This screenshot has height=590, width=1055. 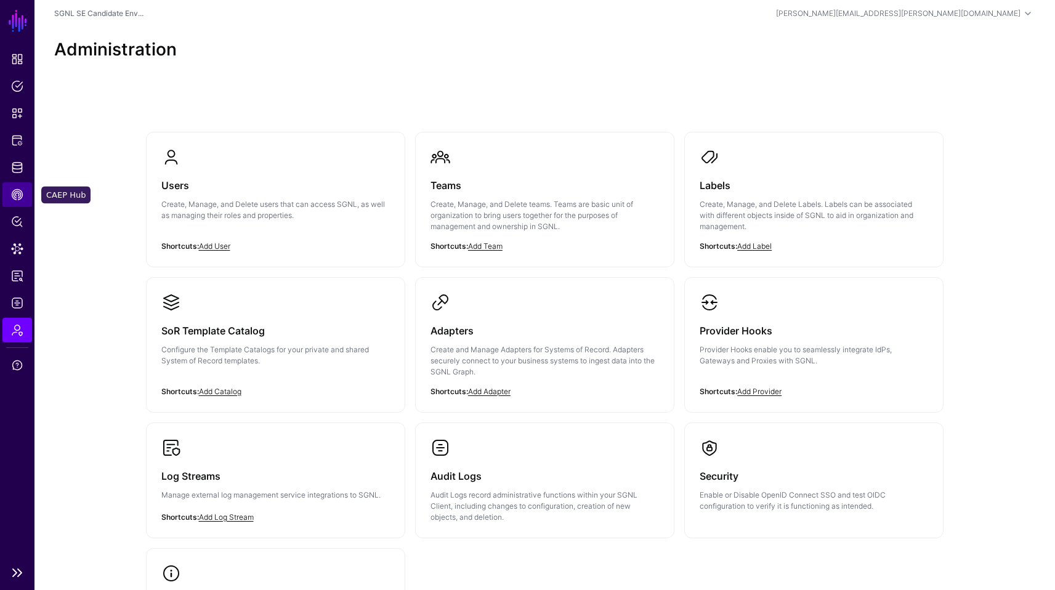 I want to click on p: Create, Manage, and Delete Labels. Labels can be associated with different objects inside of SGNL..., so click(x=814, y=216).